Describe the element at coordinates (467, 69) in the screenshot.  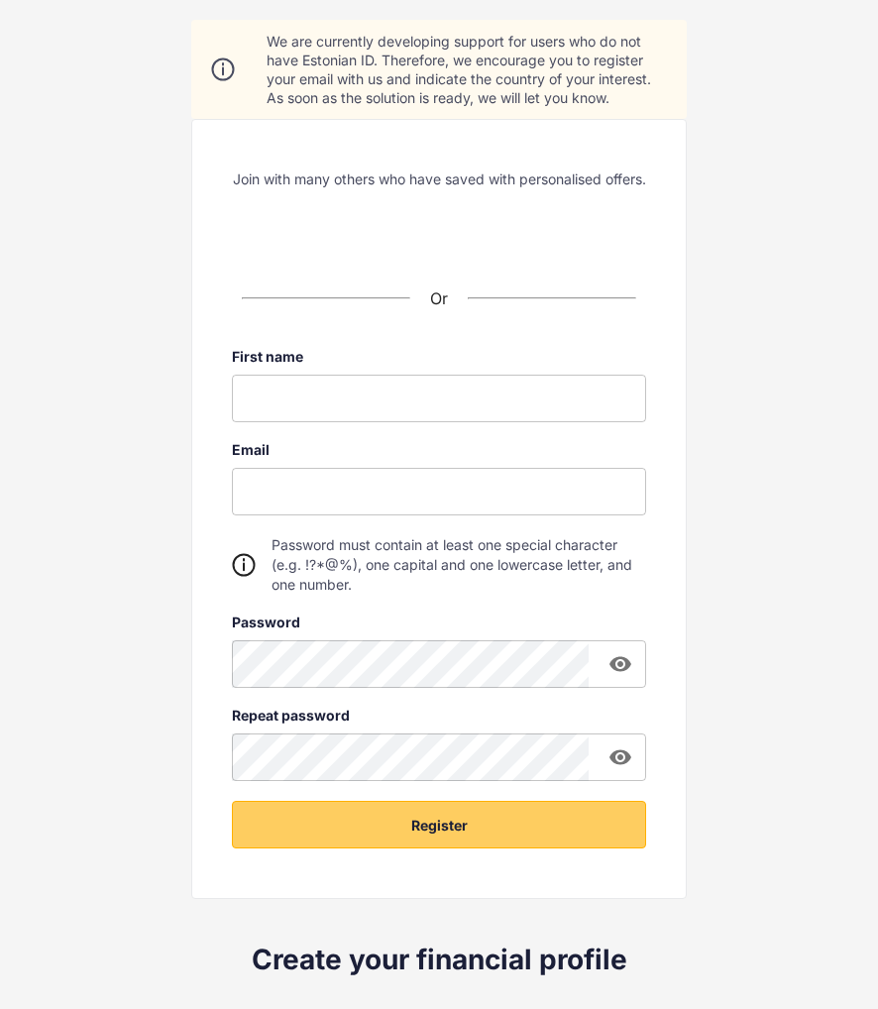
I see `div: We are currently developing support for users who do not have Estonian ID. Therefore, we encourag...` at that location.